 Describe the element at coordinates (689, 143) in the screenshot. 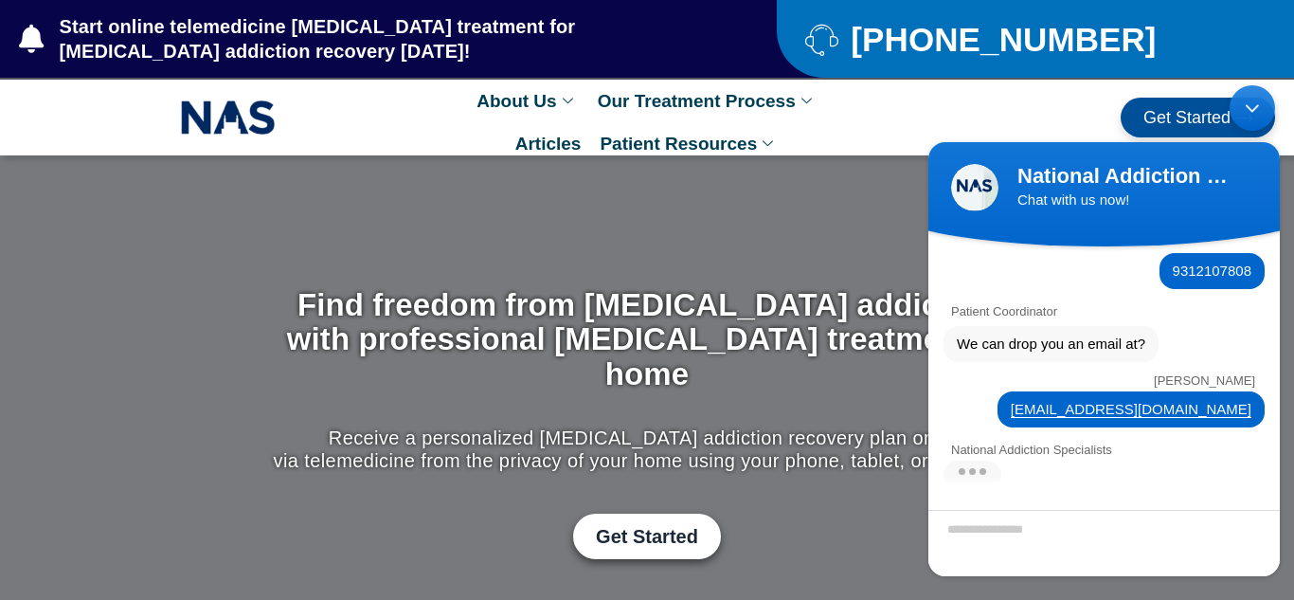

I see `a: Patient Resources` at that location.